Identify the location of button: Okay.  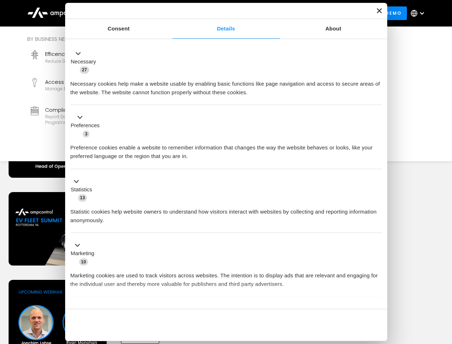
(330, 325).